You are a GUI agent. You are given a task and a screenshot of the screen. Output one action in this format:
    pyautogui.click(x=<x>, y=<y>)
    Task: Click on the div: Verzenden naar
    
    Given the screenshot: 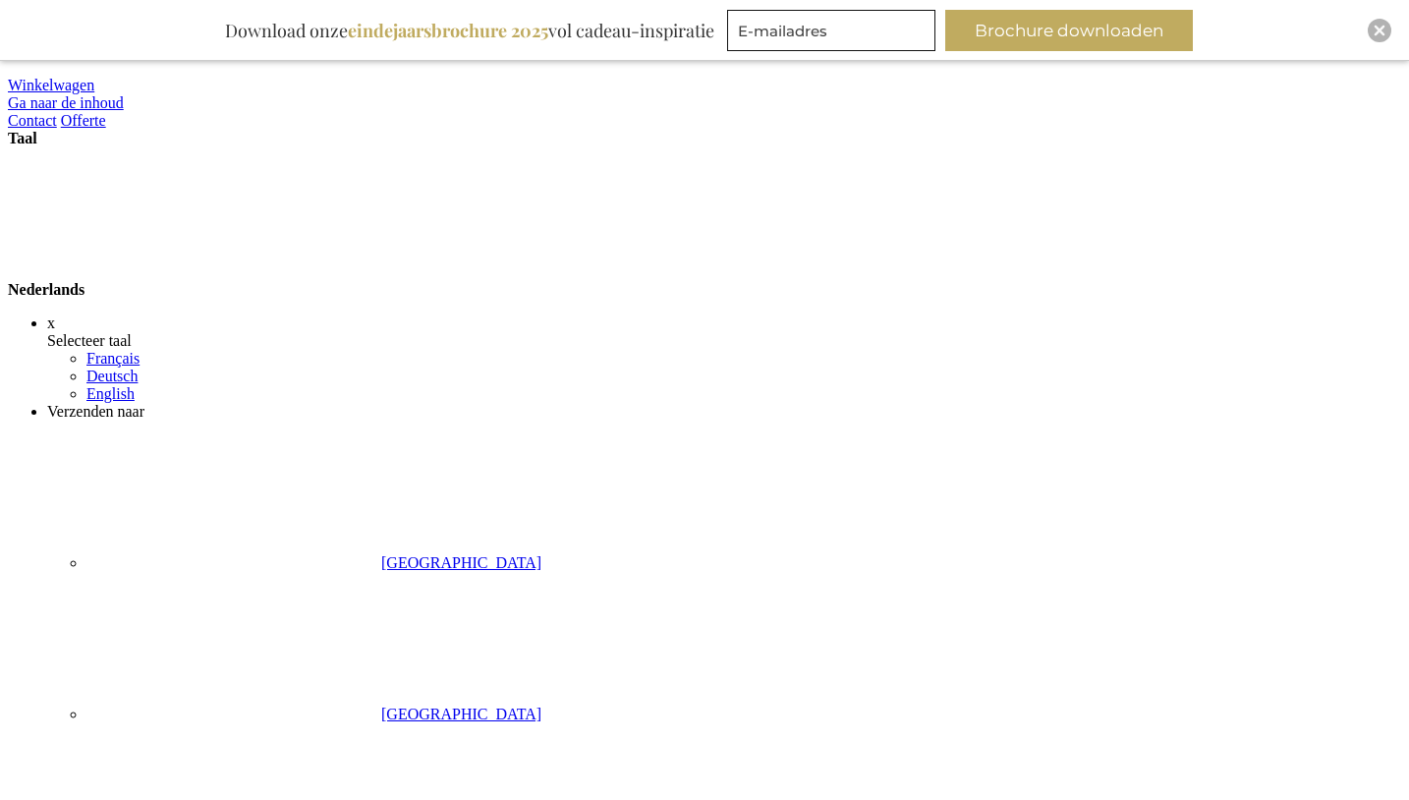 What is the action you would take?
    pyautogui.click(x=724, y=412)
    